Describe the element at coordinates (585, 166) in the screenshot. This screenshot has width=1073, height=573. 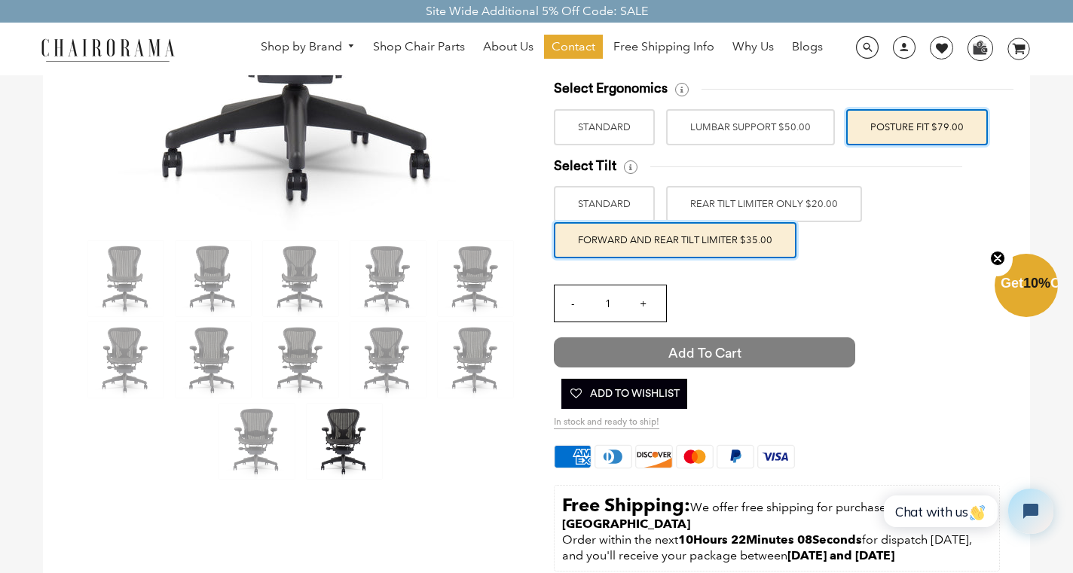
I see `span: Select Tilt` at that location.